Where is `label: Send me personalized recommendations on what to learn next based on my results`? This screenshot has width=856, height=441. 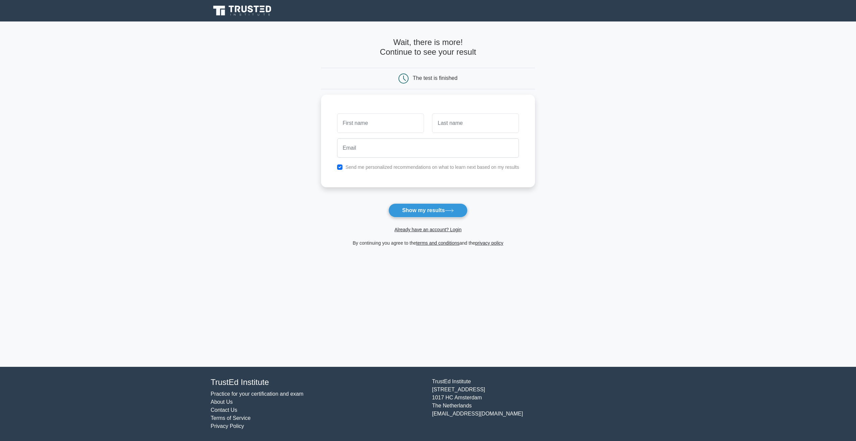 label: Send me personalized recommendations on what to learn next based on my results is located at coordinates (432, 167).